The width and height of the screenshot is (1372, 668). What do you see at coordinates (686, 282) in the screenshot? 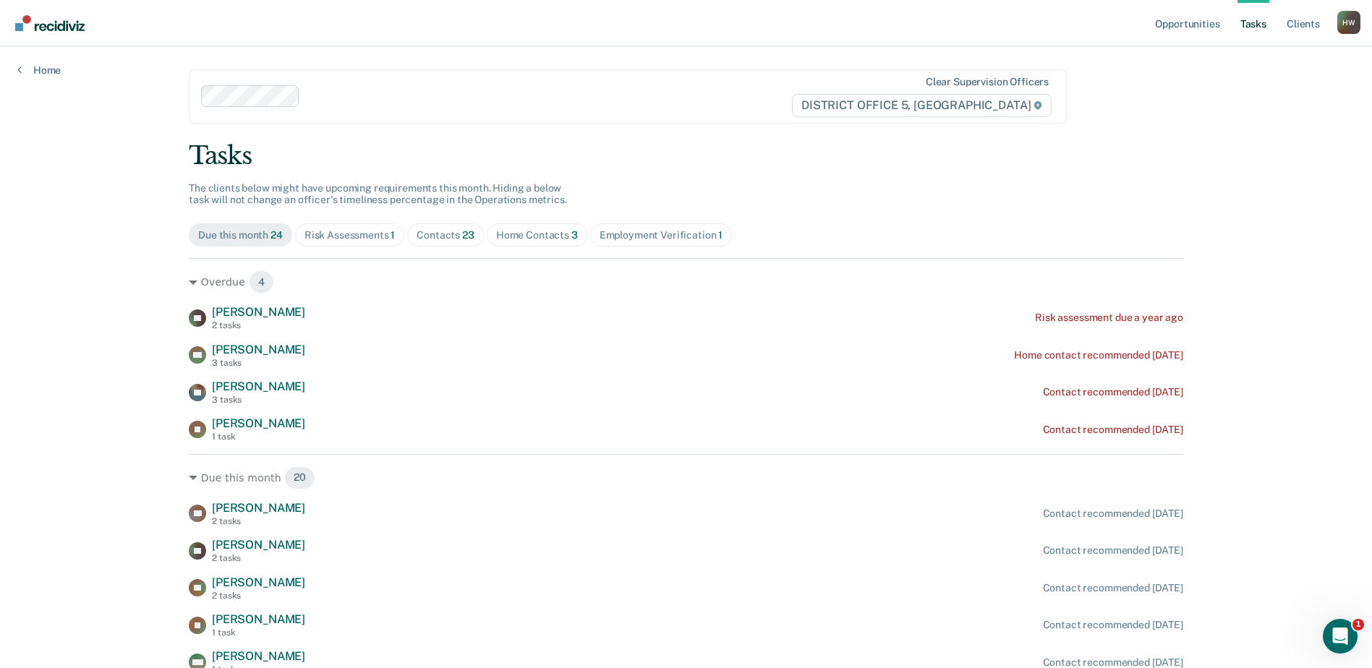
I see `div: Overdue 4` at bounding box center [686, 282].